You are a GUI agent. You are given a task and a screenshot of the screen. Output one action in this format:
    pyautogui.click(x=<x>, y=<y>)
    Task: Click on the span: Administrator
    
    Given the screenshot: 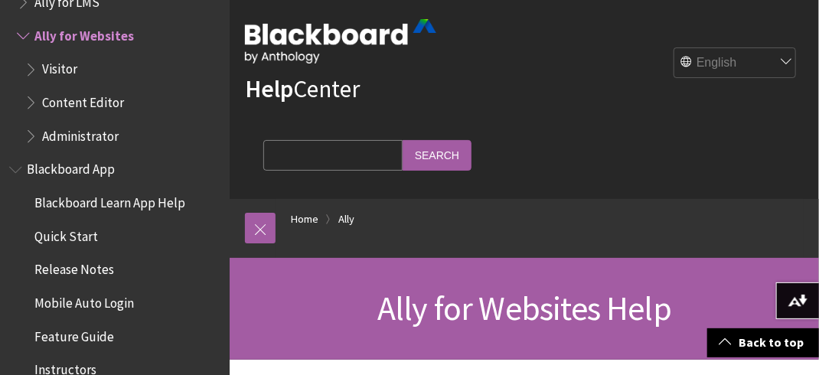 What is the action you would take?
    pyautogui.click(x=80, y=133)
    